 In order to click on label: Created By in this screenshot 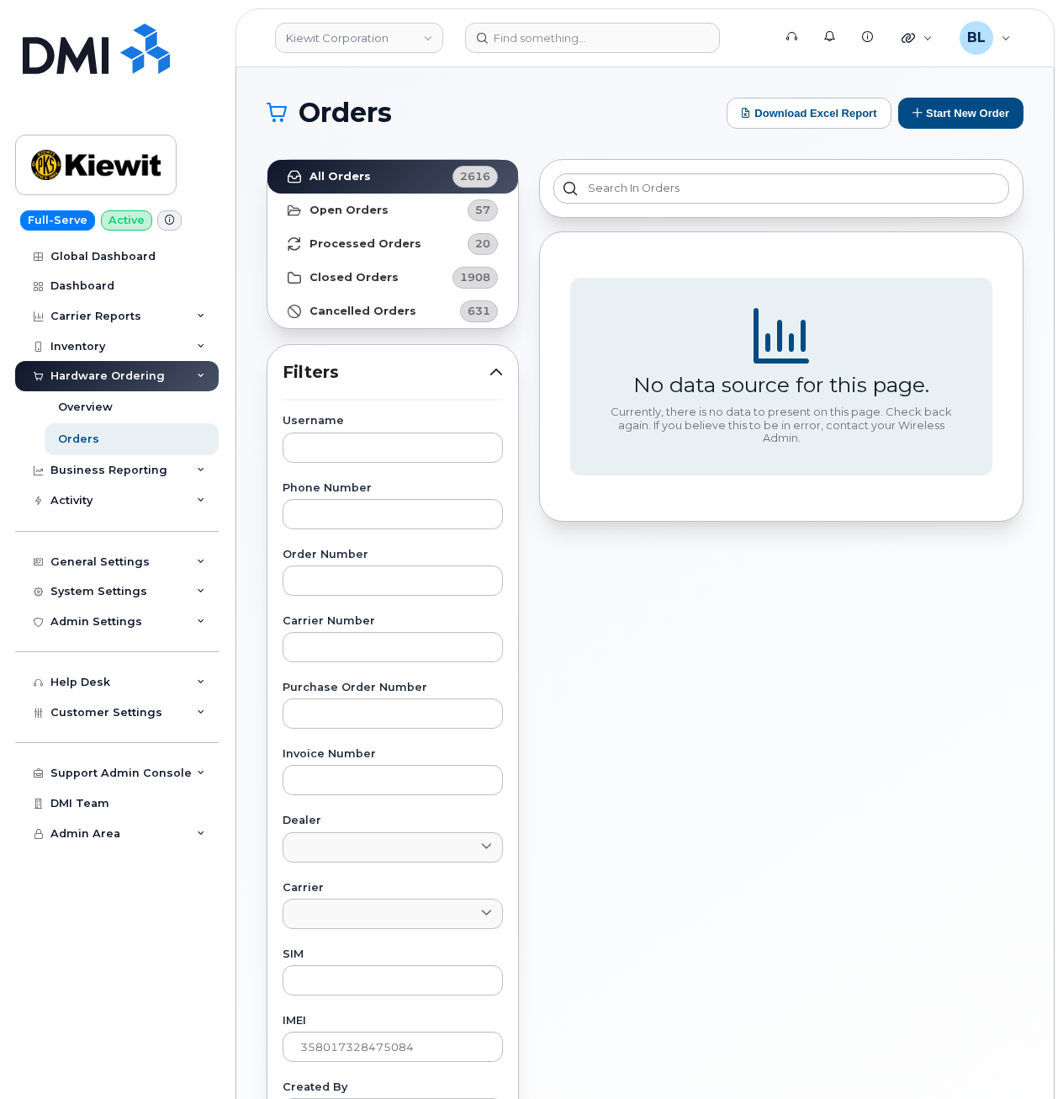, I will do `click(393, 1087)`.